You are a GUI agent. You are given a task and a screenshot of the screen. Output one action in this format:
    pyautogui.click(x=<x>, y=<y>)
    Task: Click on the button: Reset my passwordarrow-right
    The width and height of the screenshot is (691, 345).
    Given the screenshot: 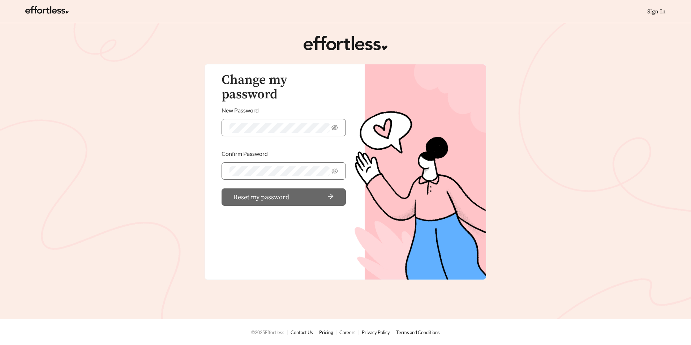 What is the action you would take?
    pyautogui.click(x=284, y=197)
    